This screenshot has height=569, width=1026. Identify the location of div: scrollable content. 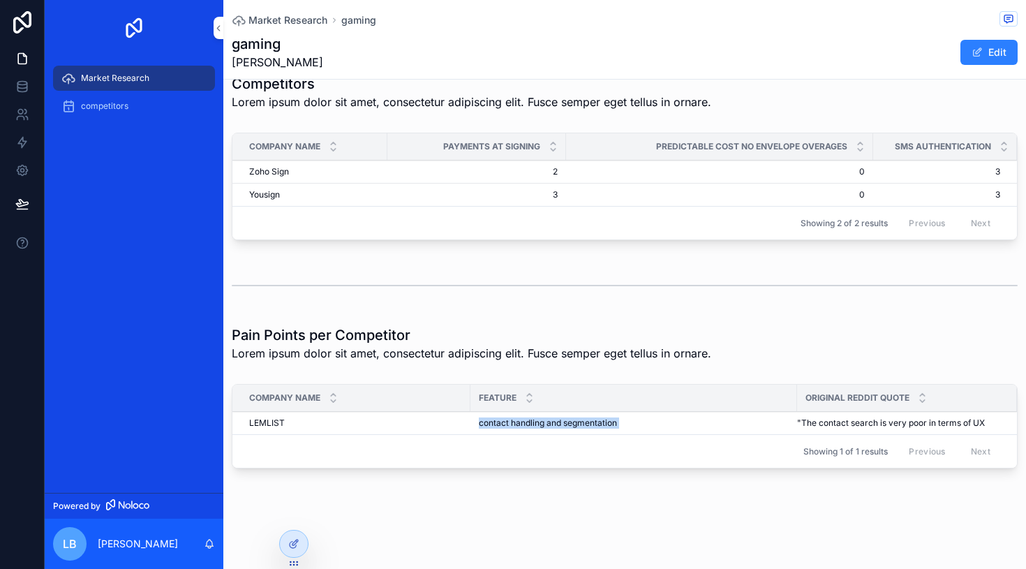
(134, 96).